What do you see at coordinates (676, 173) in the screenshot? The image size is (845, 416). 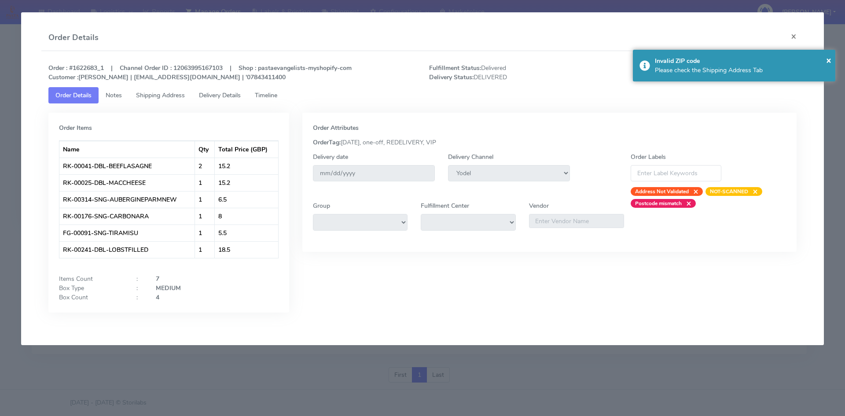 I see `input: Enter Label Keywords` at bounding box center [676, 173].